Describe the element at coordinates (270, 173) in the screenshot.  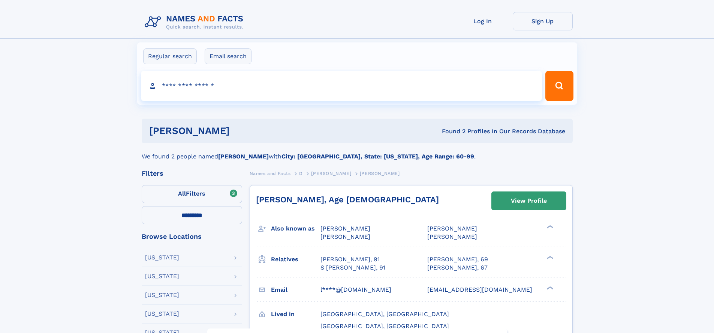
I see `a: Names and Facts` at that location.